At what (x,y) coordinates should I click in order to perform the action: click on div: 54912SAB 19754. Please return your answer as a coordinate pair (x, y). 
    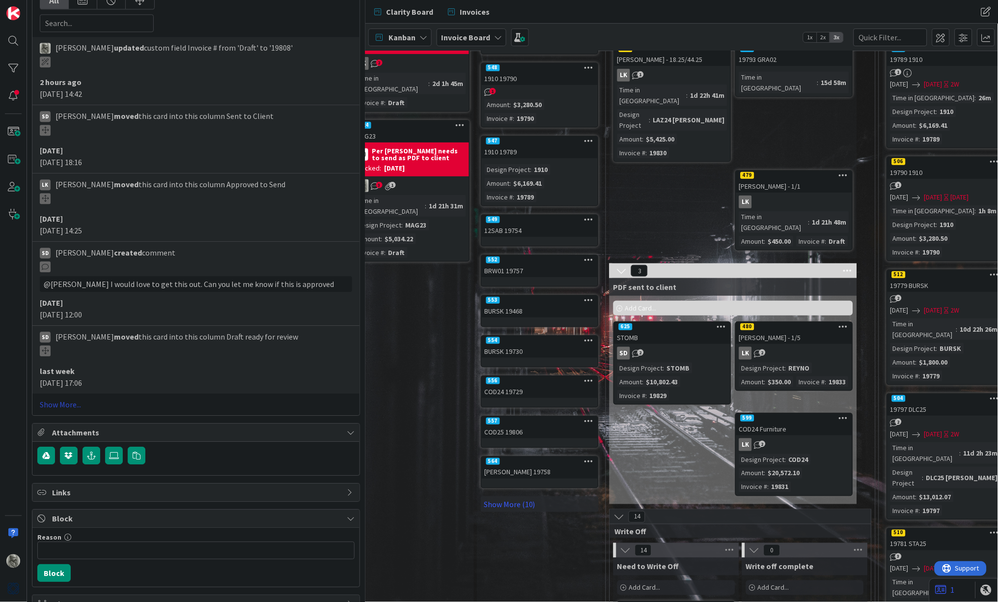
    Looking at the image, I should click on (540, 226).